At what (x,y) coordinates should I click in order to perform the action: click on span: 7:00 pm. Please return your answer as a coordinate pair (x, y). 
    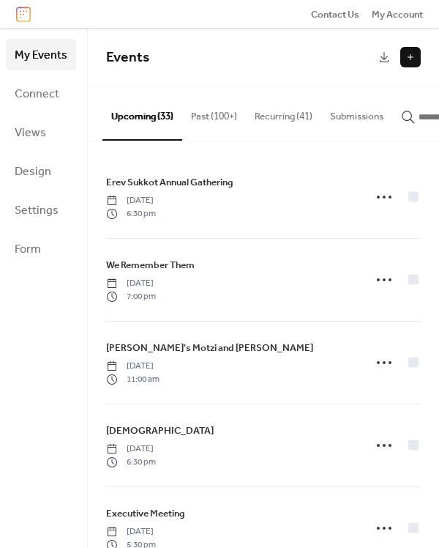
    Looking at the image, I should click on (131, 297).